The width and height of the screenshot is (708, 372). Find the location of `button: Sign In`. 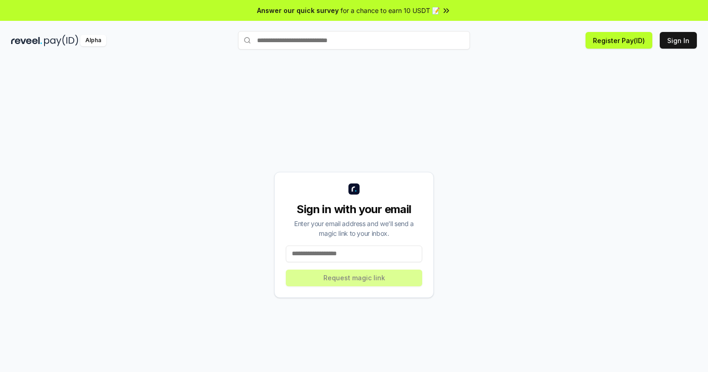

button: Sign In is located at coordinates (678, 40).